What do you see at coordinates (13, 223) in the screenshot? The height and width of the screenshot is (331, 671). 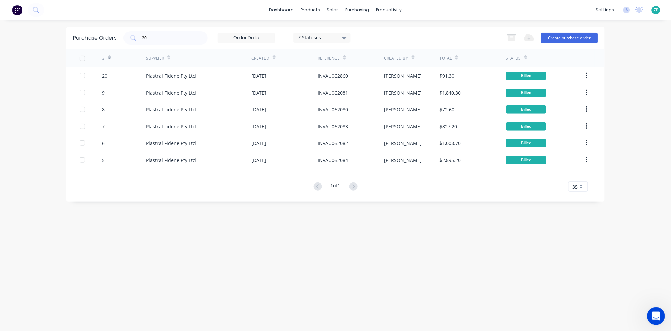 I see `button: Upload attachment` at bounding box center [13, 223].